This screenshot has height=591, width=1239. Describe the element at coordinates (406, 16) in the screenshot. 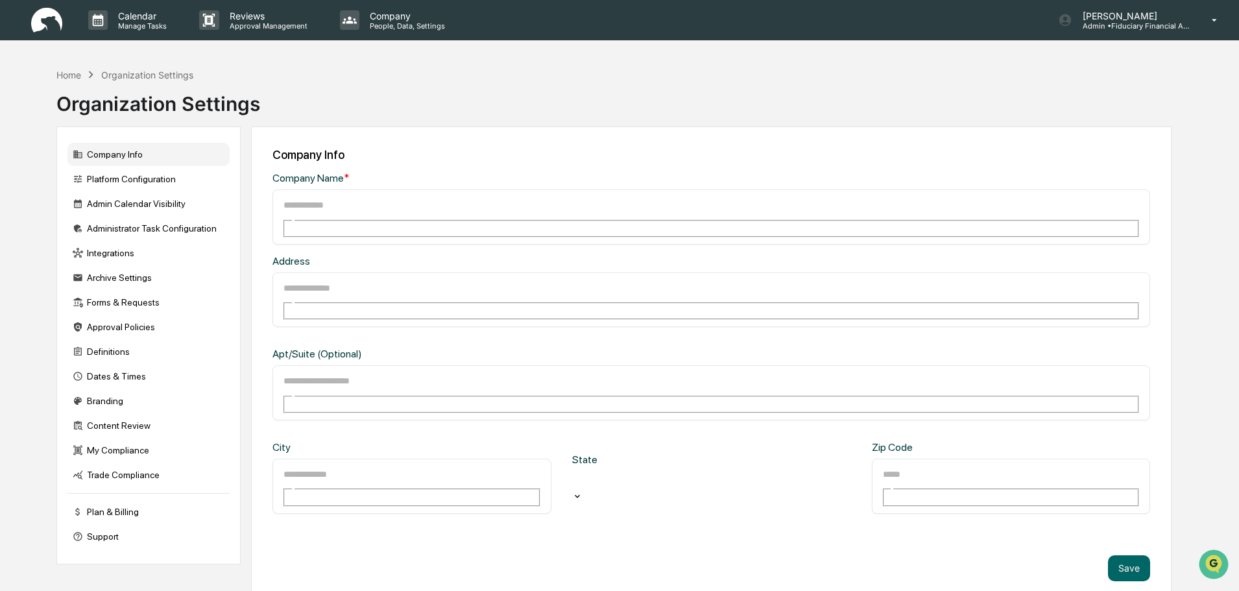

I see `p: Company` at that location.